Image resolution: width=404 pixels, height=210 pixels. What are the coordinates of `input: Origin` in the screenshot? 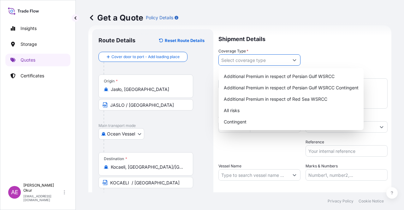 It's located at (148, 89).